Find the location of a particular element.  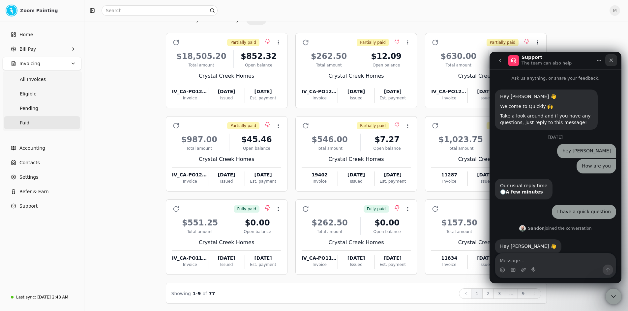

div: $987.00 is located at coordinates (199, 140).